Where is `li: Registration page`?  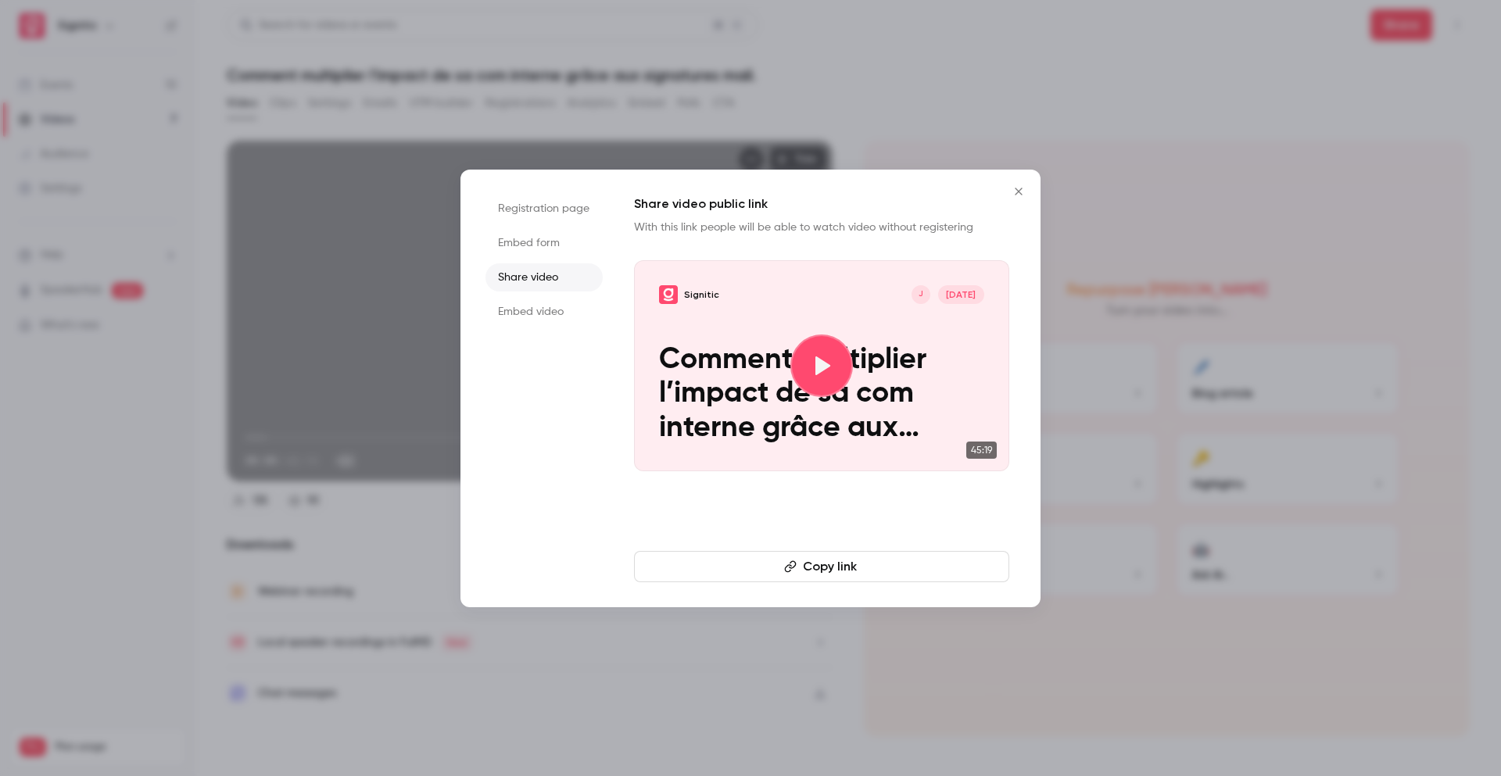
li: Registration page is located at coordinates (544, 209).